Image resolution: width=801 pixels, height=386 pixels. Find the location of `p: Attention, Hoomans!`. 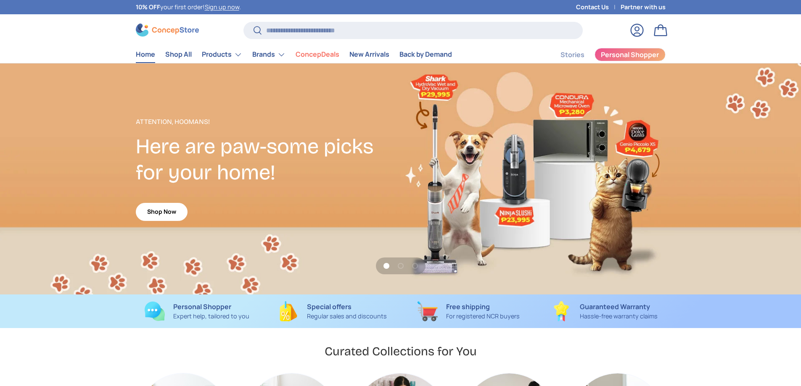

p: Attention, Hoomans! is located at coordinates (268, 122).